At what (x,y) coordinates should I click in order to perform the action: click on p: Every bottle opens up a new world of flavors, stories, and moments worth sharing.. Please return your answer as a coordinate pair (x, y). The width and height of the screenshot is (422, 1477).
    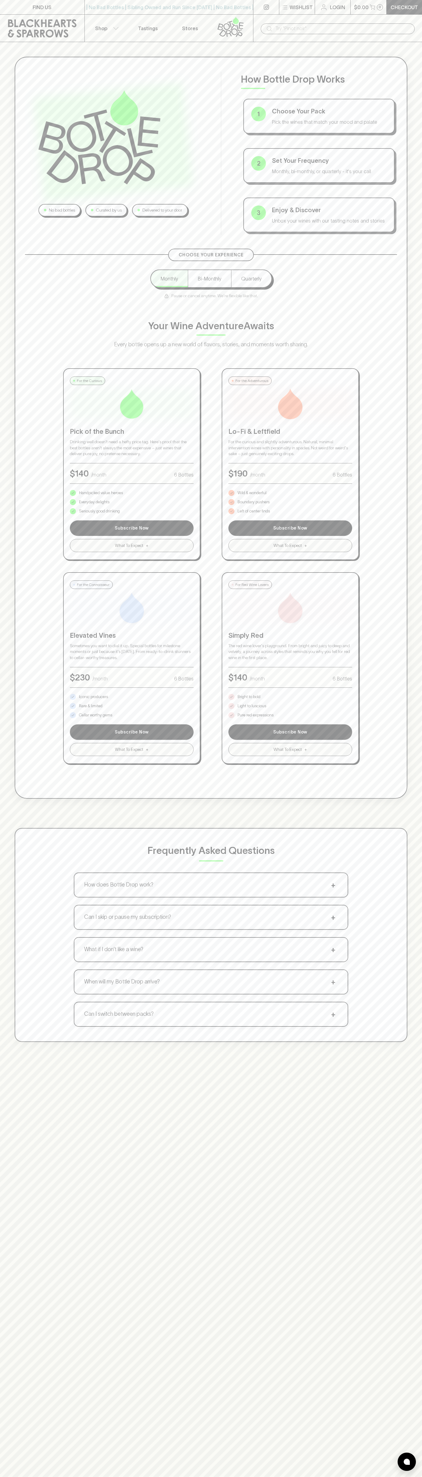
    Looking at the image, I should click on (211, 345).